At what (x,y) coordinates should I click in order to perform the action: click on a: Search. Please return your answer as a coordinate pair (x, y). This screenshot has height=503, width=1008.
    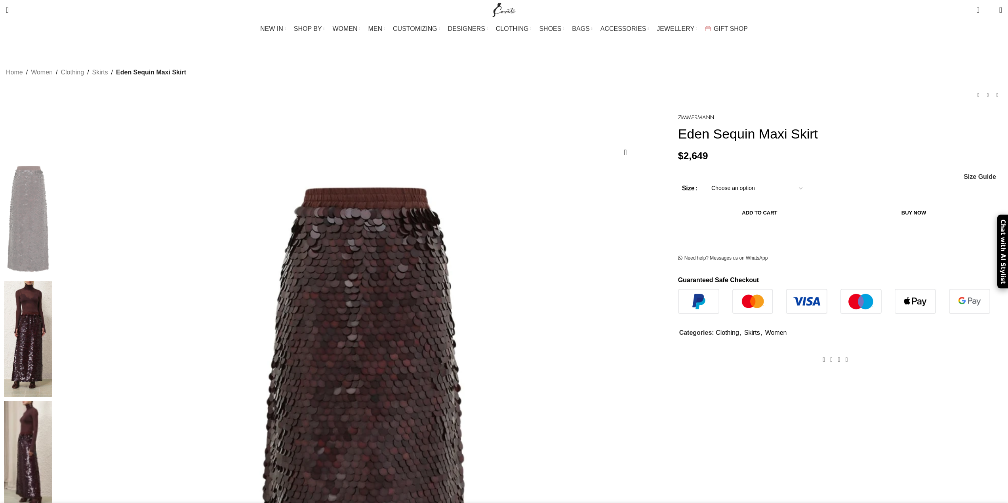
    Looking at the image, I should click on (7, 10).